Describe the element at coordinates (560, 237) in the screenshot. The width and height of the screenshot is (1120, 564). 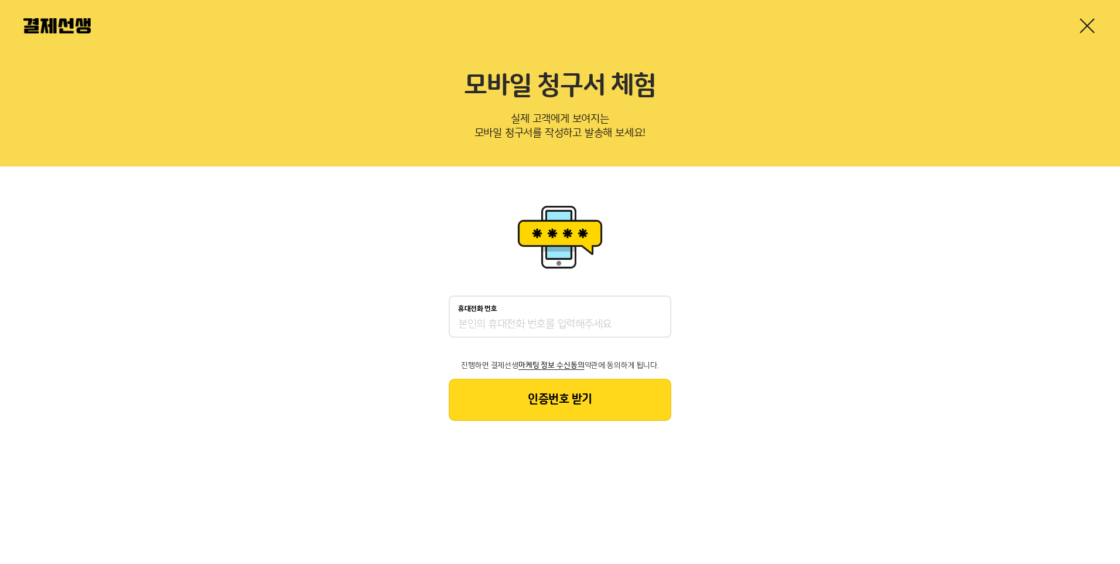
I see `img: 휴대폰인증 이미지` at that location.